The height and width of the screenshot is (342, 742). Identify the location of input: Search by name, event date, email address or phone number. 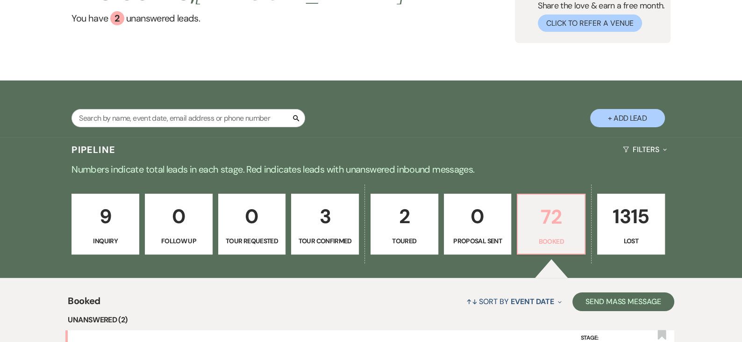
(188, 118).